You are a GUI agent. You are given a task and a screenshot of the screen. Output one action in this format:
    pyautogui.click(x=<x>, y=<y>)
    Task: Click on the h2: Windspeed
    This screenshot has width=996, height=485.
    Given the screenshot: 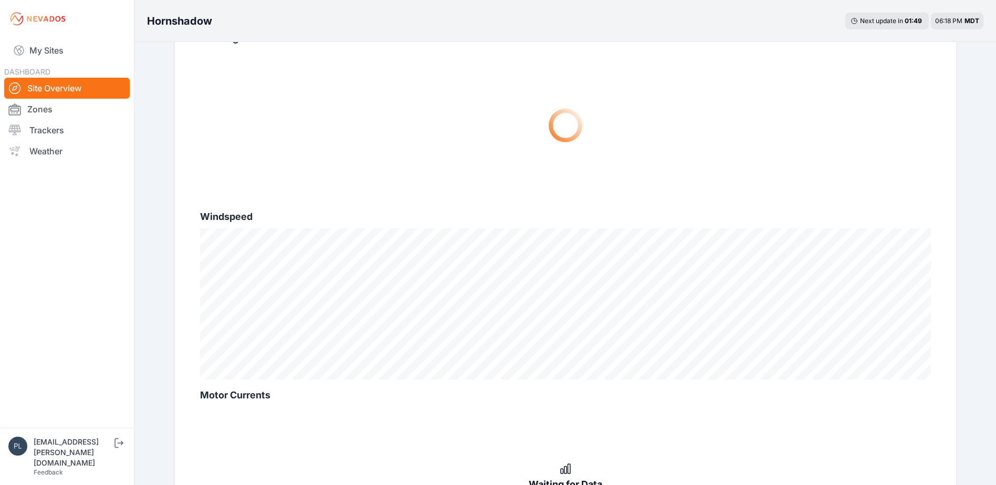 What is the action you would take?
    pyautogui.click(x=566, y=217)
    